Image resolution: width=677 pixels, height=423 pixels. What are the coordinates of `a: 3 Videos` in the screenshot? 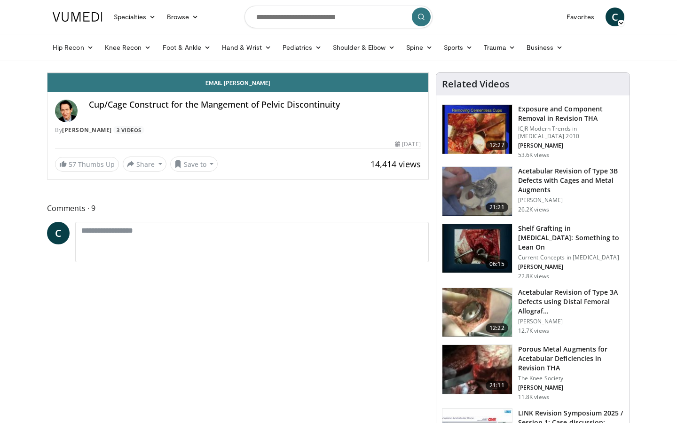 It's located at (129, 130).